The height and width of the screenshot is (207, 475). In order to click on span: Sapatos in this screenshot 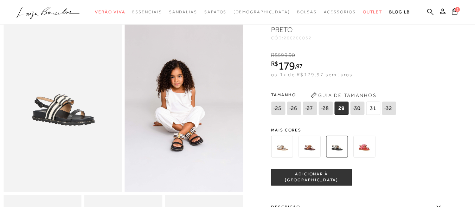, I will do `click(215, 12)`.